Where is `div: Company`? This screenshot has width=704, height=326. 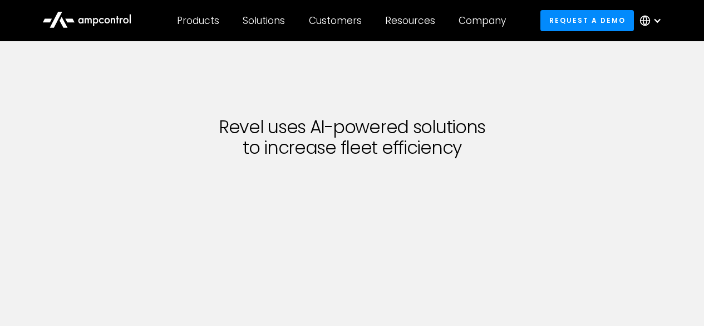
div: Company is located at coordinates (482, 21).